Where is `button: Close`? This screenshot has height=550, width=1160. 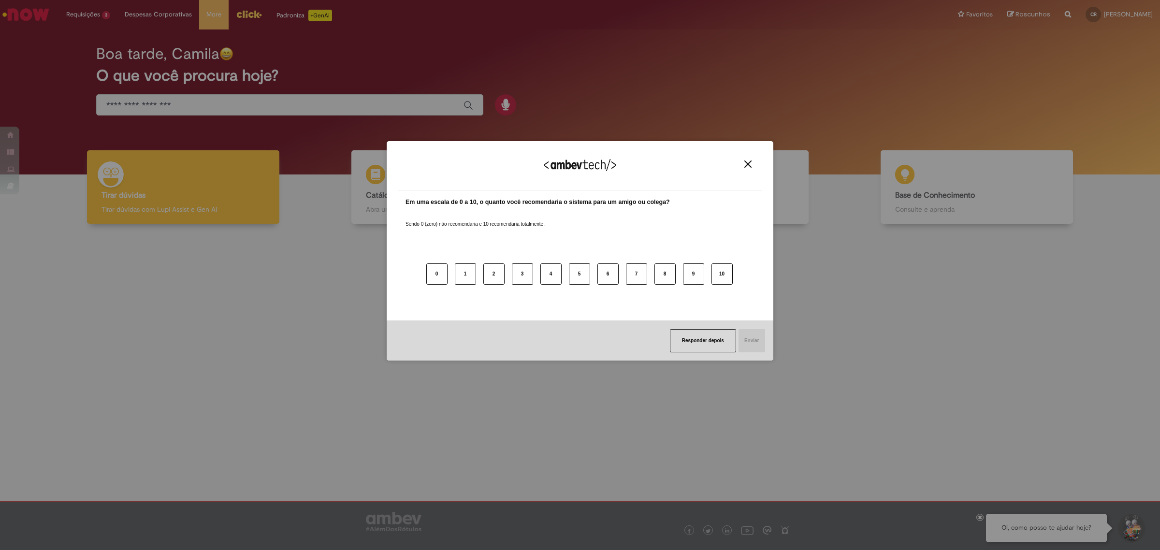
button: Close is located at coordinates (748, 164).